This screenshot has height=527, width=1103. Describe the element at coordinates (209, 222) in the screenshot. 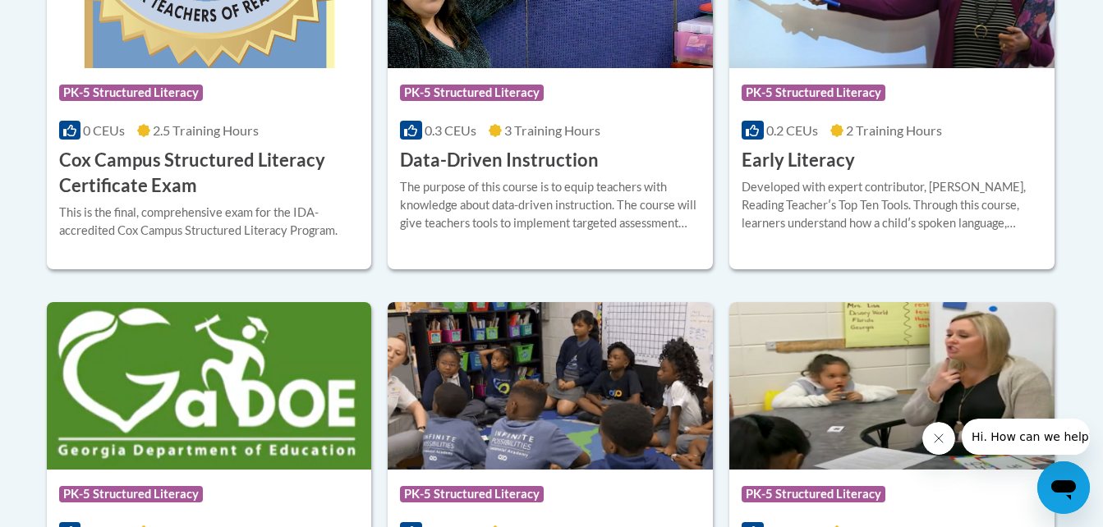

I see `div: This is the final, comprehensive exam for the IDA-accredited Cox Campus Structured Literacy Program.` at that location.